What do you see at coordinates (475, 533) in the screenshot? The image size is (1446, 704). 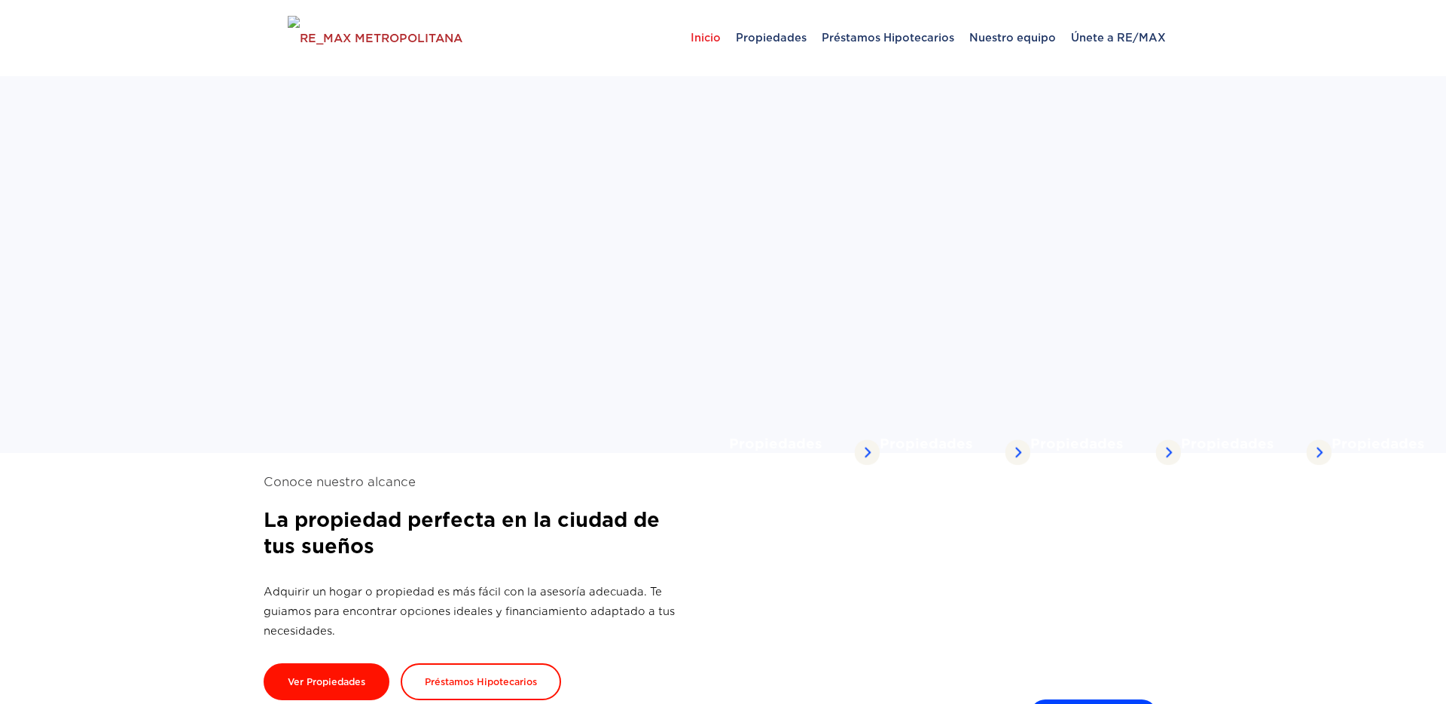 I see `h2: La propiedad perfecta en la ciudad de tus sueños` at bounding box center [475, 533].